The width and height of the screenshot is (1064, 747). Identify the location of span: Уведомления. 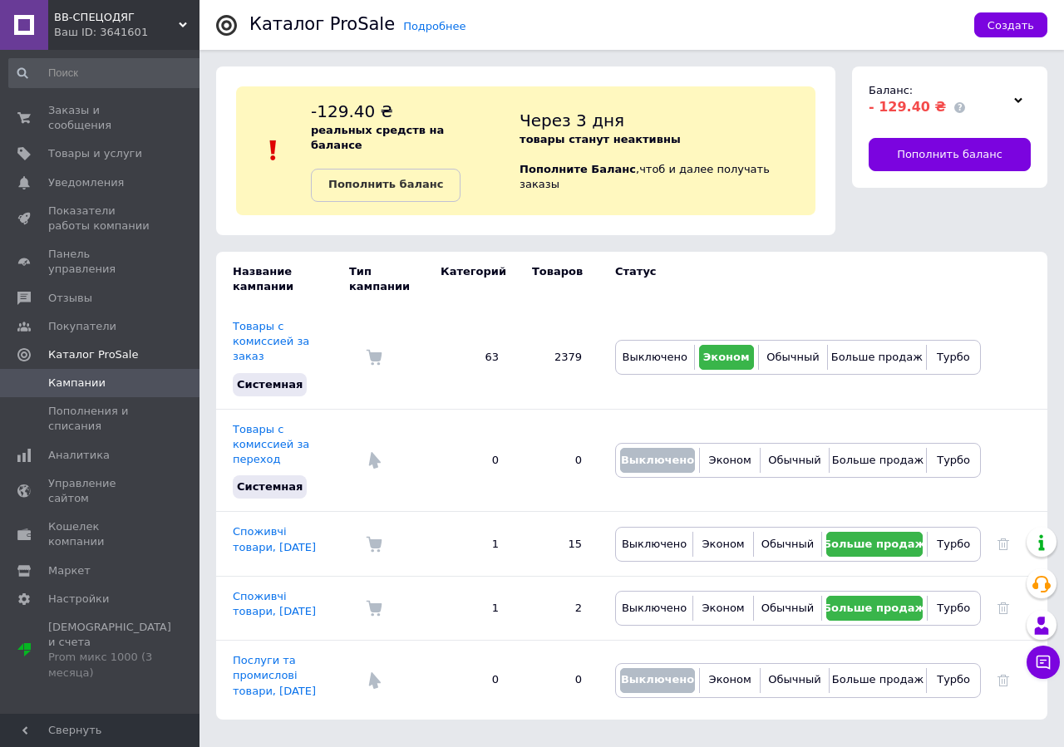
(86, 183).